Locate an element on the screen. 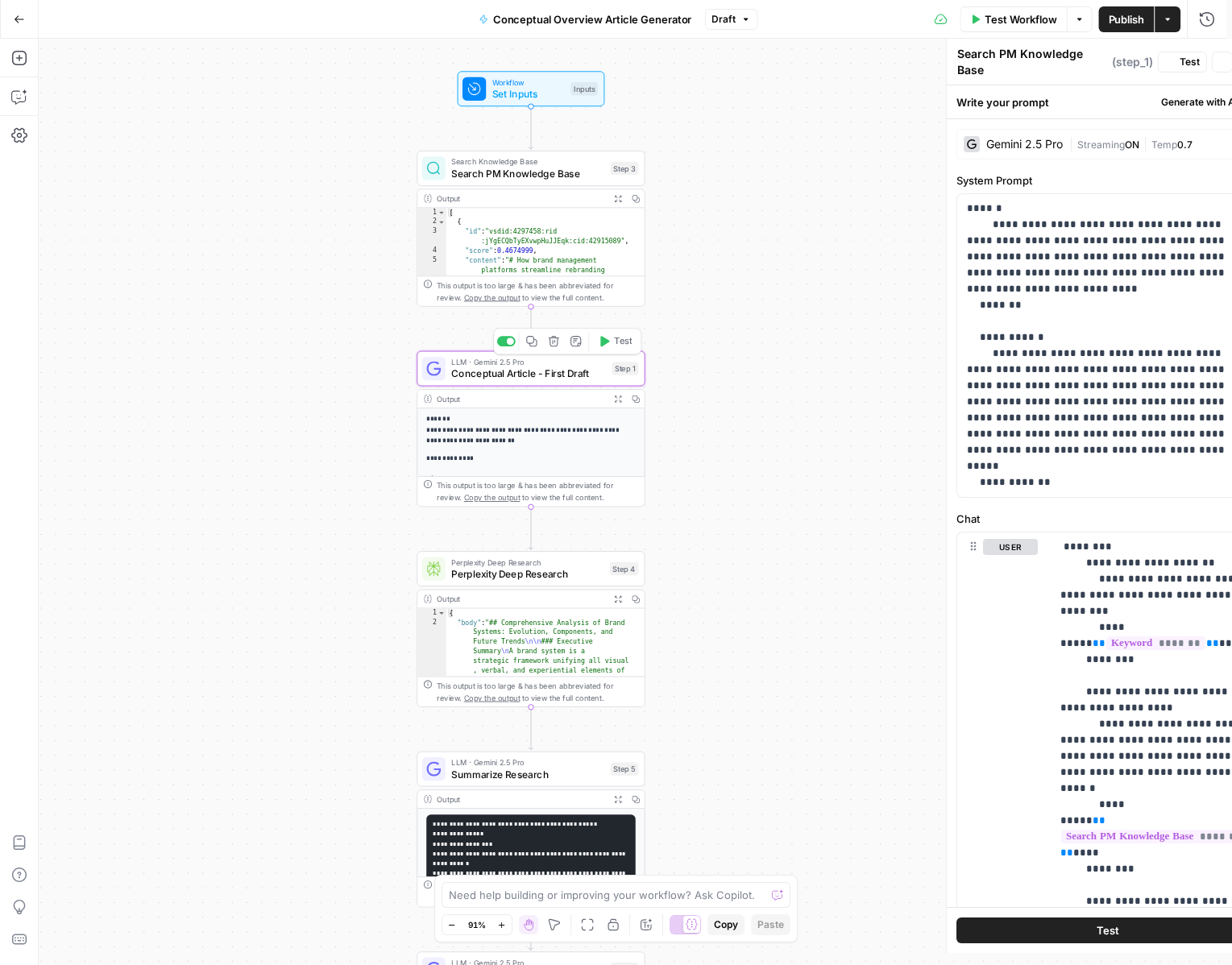 Image resolution: width=1232 pixels, height=965 pixels. button: Conceptual Overview Article Generator is located at coordinates (585, 19).